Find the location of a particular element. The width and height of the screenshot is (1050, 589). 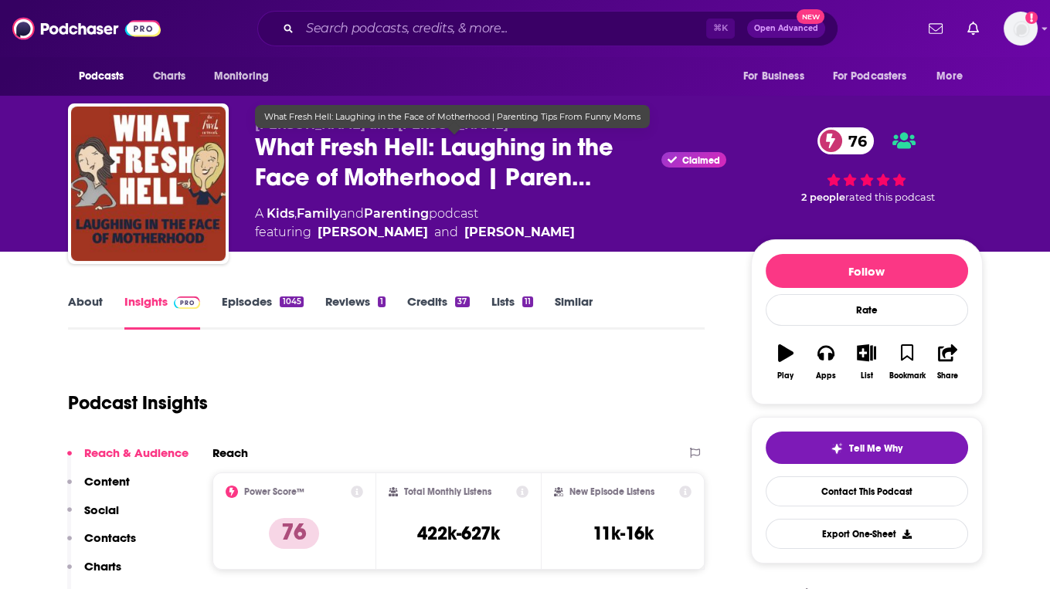

button: Follow is located at coordinates (867, 271).